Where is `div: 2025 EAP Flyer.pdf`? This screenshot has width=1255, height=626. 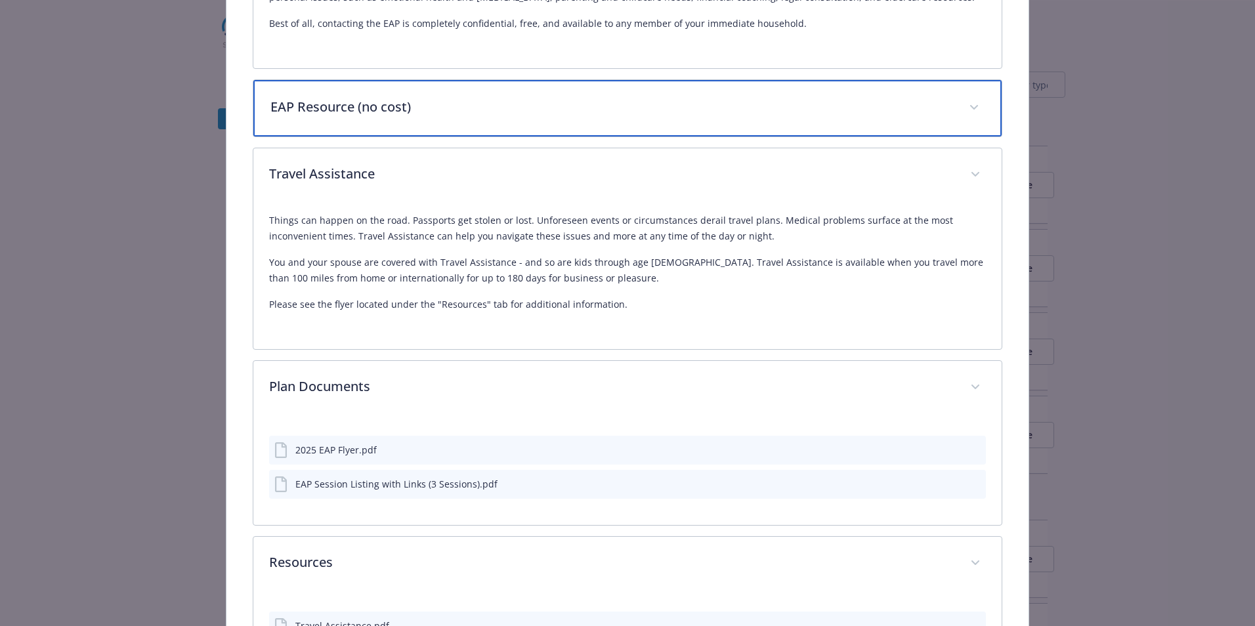
div: 2025 EAP Flyer.pdf is located at coordinates (336, 450).